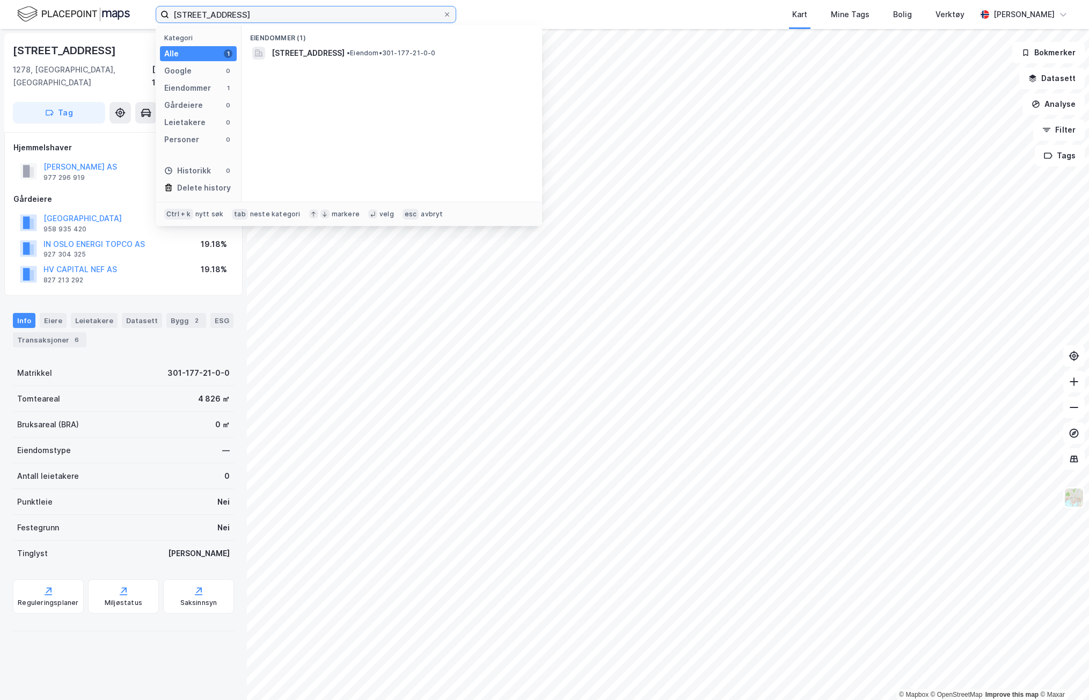 Image resolution: width=1089 pixels, height=700 pixels. What do you see at coordinates (956, 694) in the screenshot?
I see `a: OpenStreetMap` at bounding box center [956, 694].